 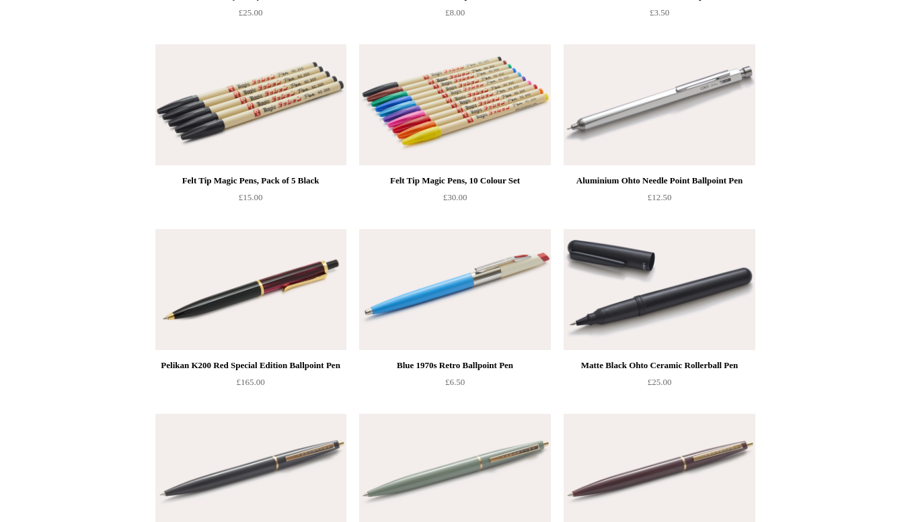 I want to click on a: Blue 1970s Retro Ballpoint Pen Blue 1970s Retro Ballpoint Pen, so click(x=454, y=290).